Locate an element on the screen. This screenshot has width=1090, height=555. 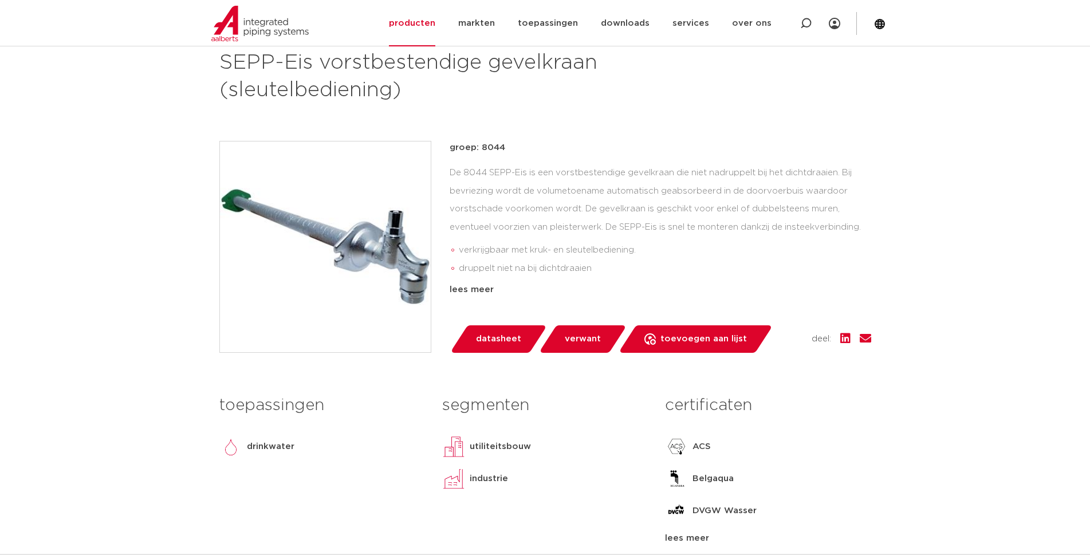
img: Belgaqua is located at coordinates (676, 479).